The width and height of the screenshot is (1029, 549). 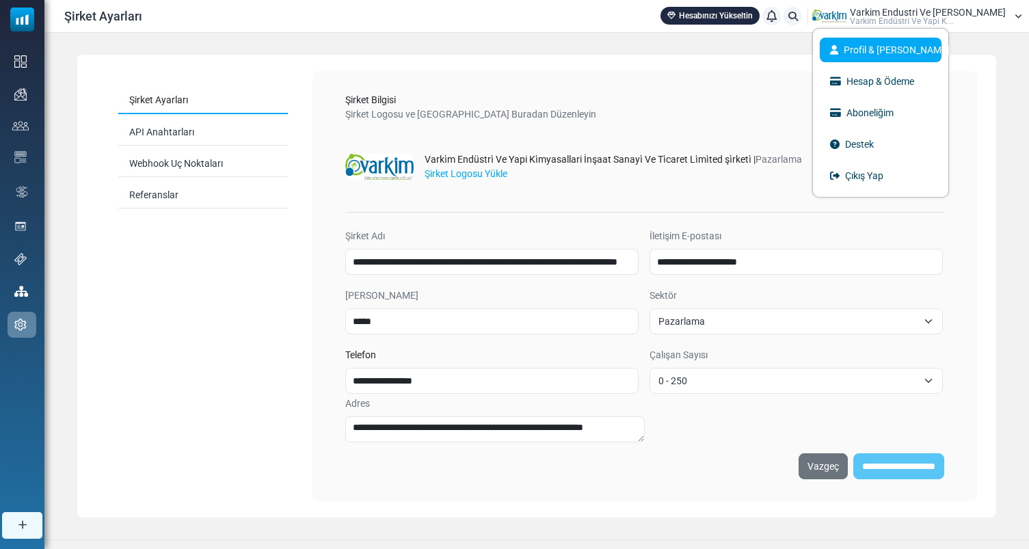 What do you see at coordinates (613, 159) in the screenshot?
I see `div: Varki̇m Endüstri̇ Ve Yapi Ki̇myasallari İnşaat Sanayi̇ Ve Ti̇caret Li̇mi̇ted şi̇rketi̇ |` at bounding box center [613, 159].